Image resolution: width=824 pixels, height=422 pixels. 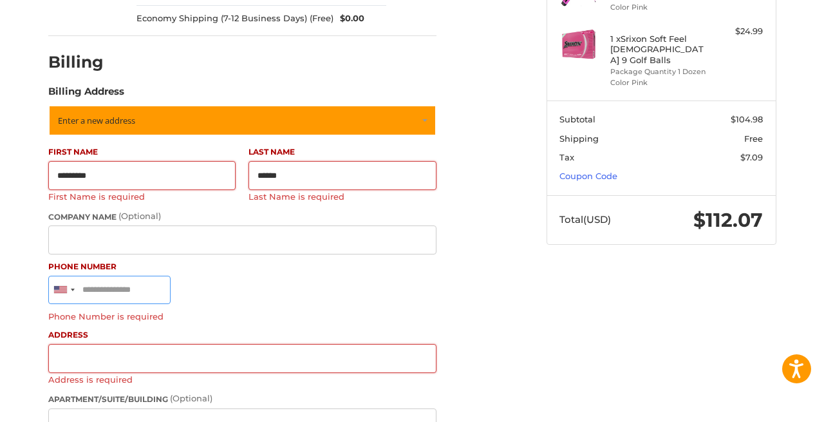 What do you see at coordinates (142, 152) in the screenshot?
I see `label: First Name` at bounding box center [142, 152].